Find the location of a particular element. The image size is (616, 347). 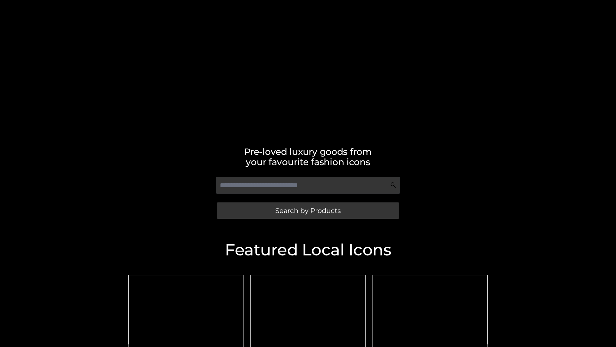

img: Search Icon is located at coordinates (394, 185).